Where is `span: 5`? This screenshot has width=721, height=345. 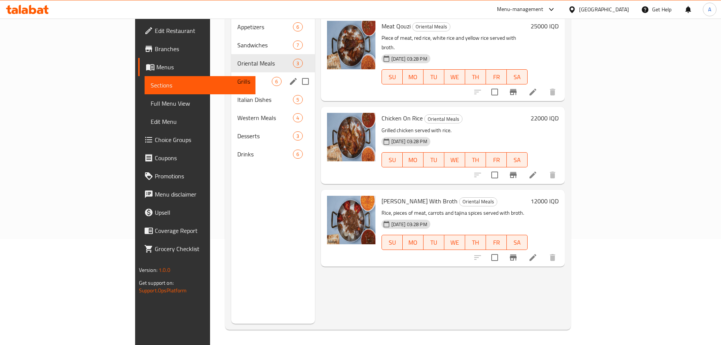
span: 5 is located at coordinates (297, 100).